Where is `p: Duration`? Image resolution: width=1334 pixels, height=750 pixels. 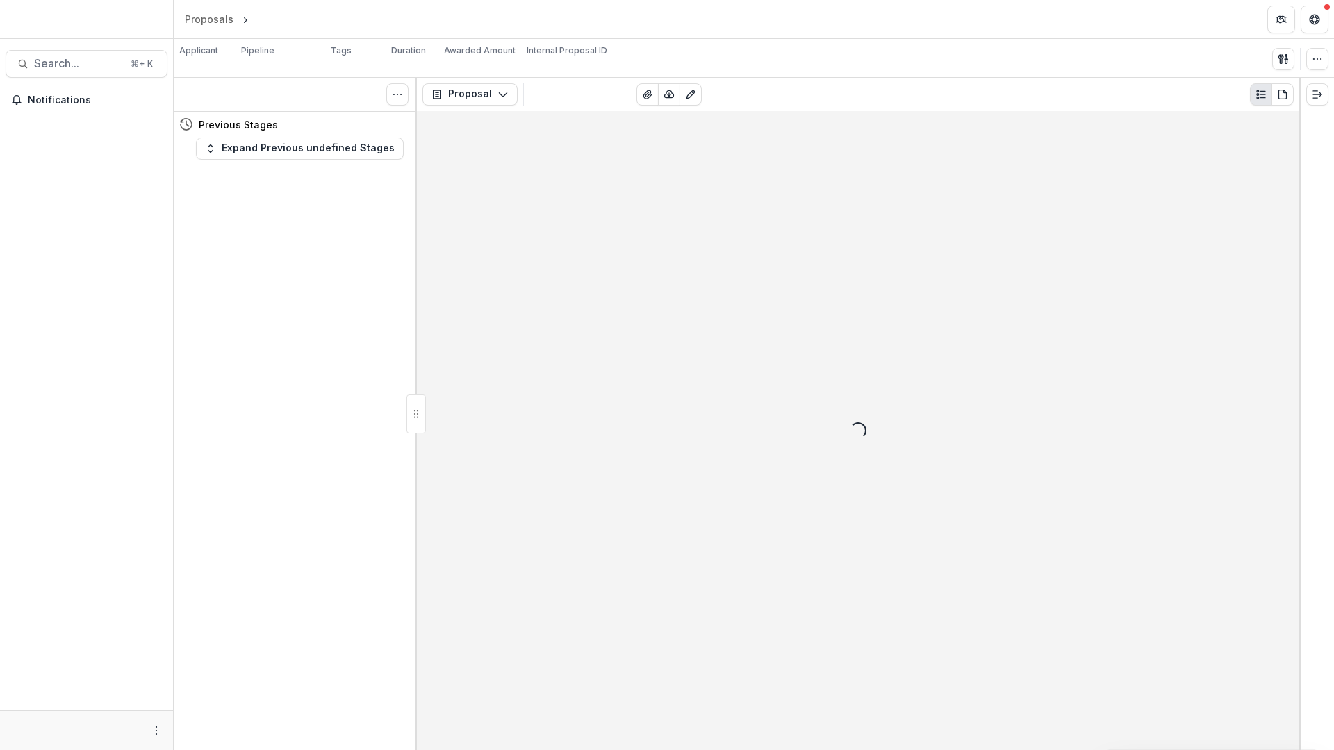 p: Duration is located at coordinates (409, 51).